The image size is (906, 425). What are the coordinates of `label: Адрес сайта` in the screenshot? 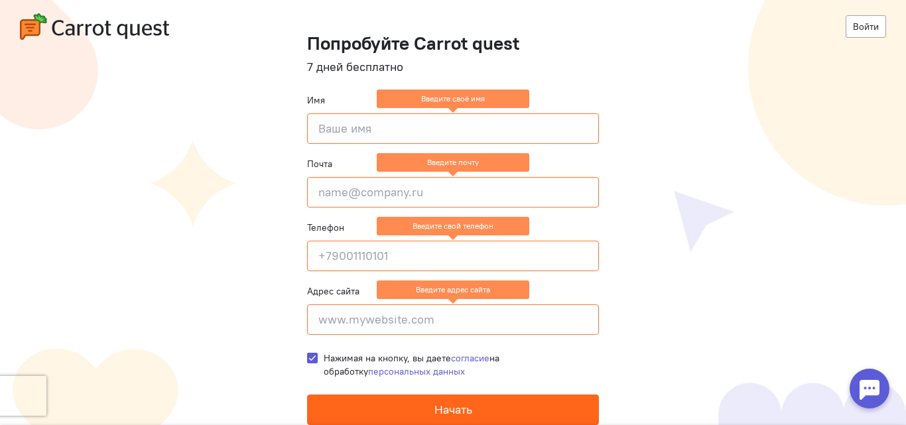 It's located at (333, 291).